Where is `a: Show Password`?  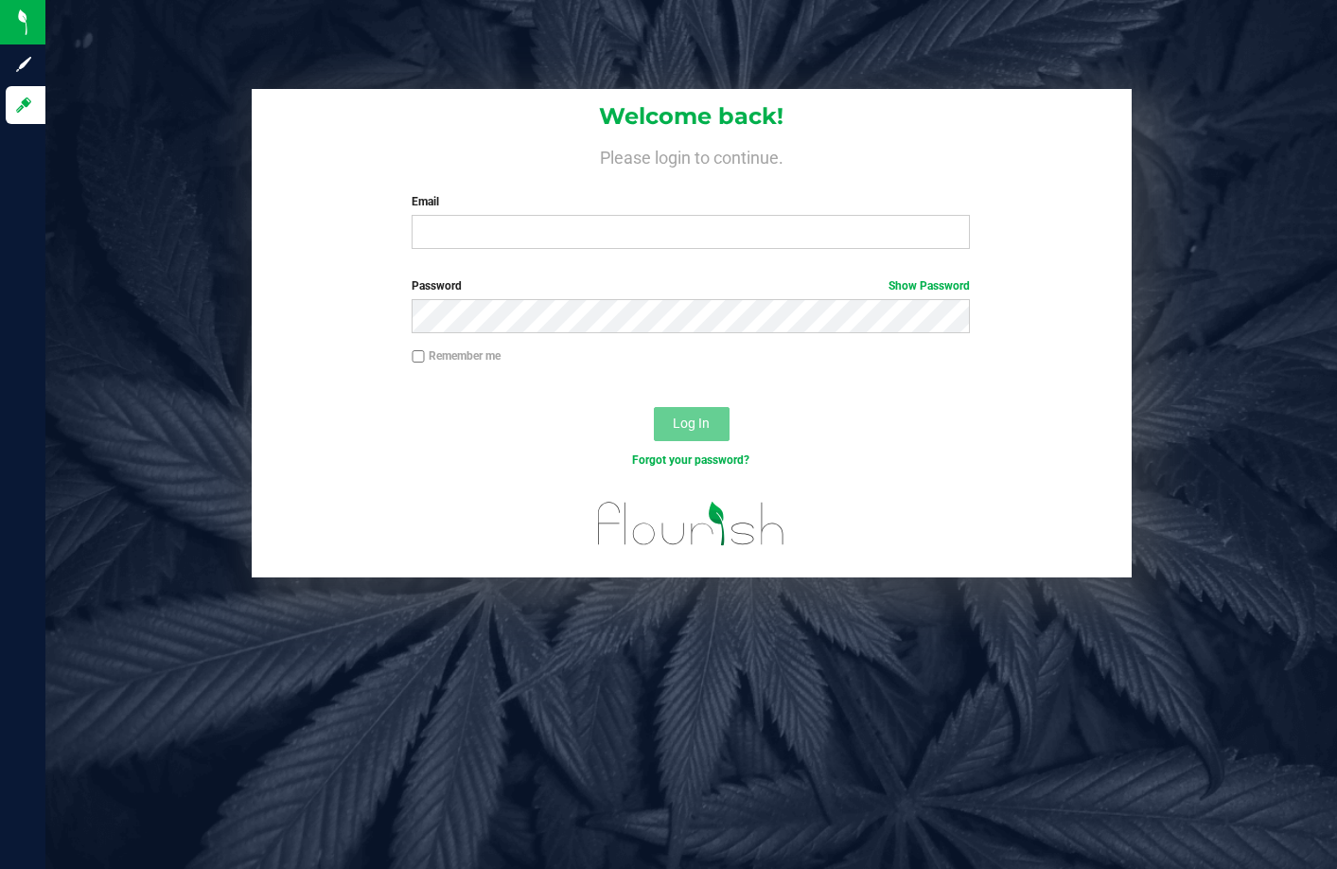
a: Show Password is located at coordinates (930, 286).